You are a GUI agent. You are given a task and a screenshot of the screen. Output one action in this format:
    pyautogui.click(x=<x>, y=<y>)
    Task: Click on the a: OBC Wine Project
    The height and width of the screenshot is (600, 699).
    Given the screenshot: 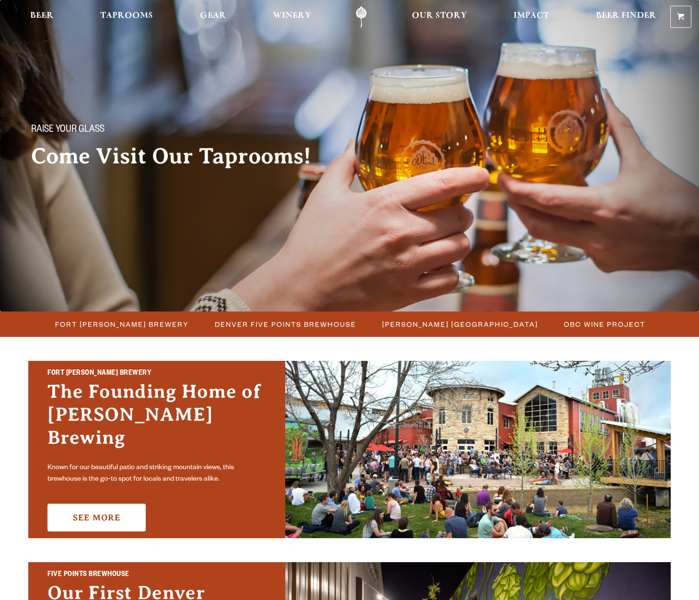 What is the action you would take?
    pyautogui.click(x=604, y=324)
    